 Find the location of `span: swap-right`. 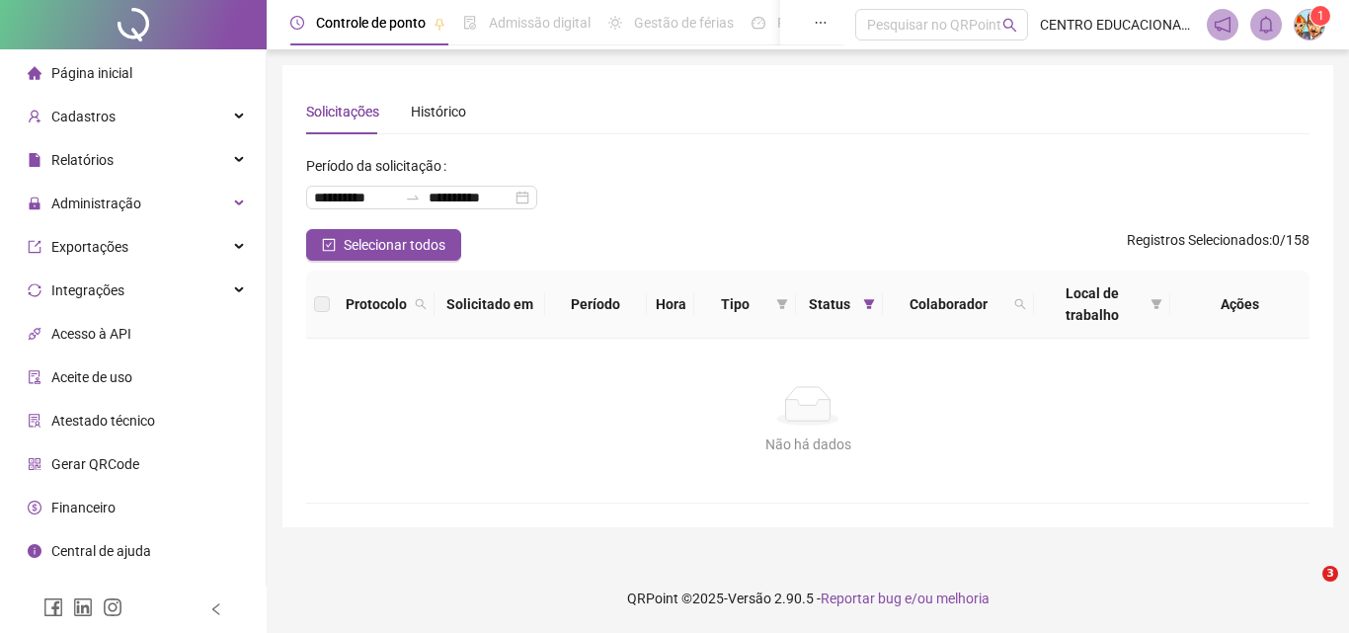

span: swap-right is located at coordinates (413, 198).